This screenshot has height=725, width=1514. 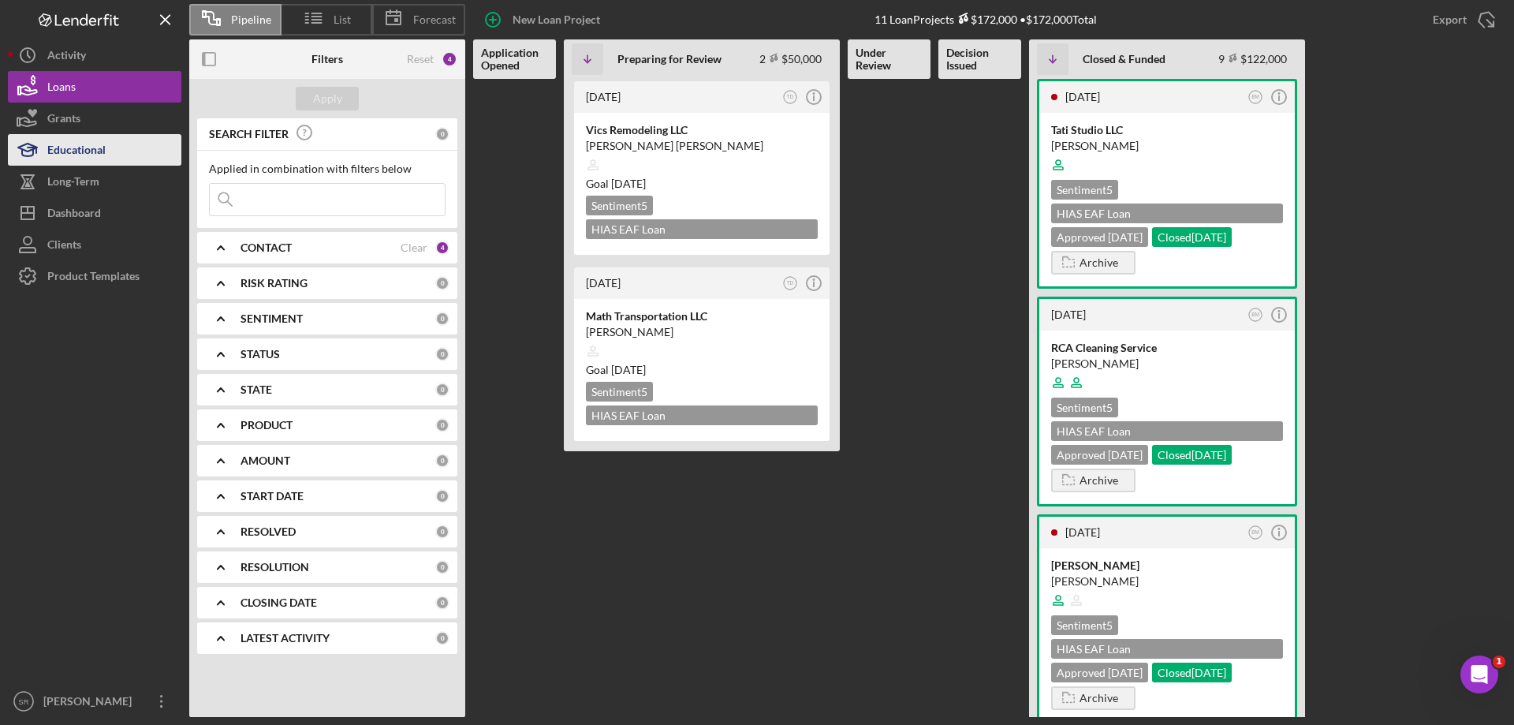 I want to click on div: Loans, so click(x=61, y=88).